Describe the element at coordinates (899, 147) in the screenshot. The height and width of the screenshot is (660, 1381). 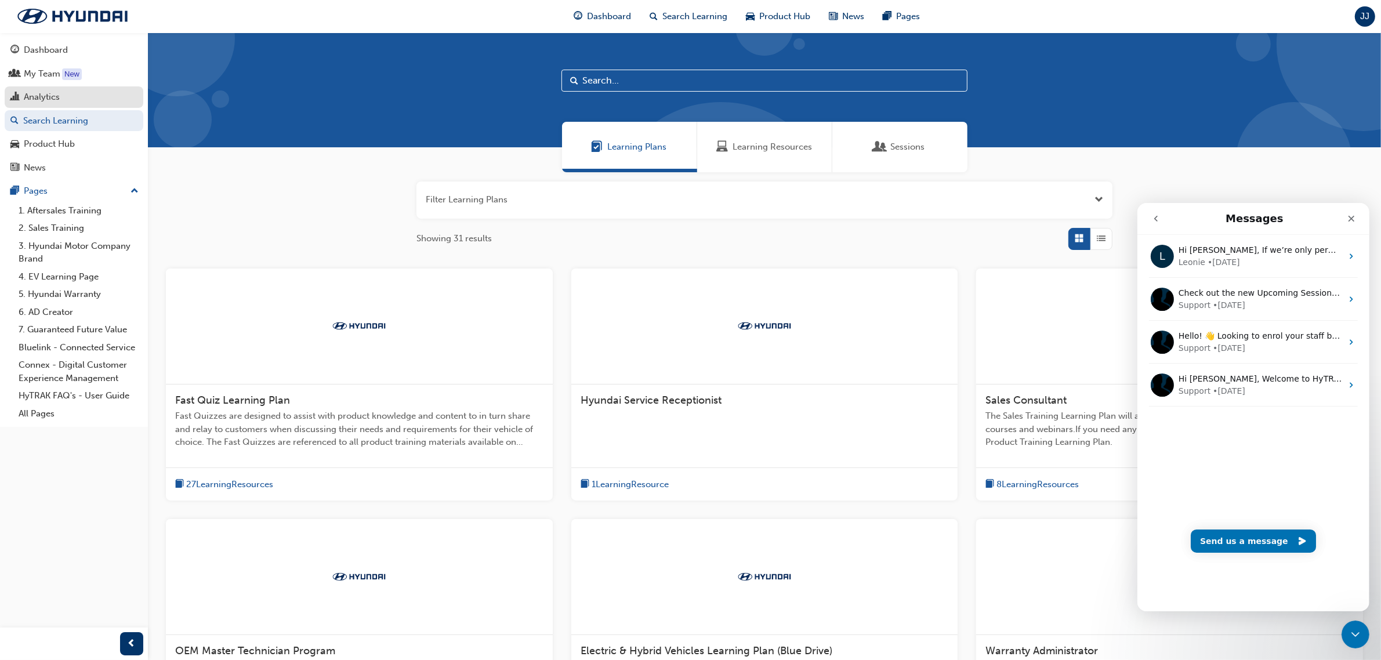
I see `a: SessionsSessions` at that location.